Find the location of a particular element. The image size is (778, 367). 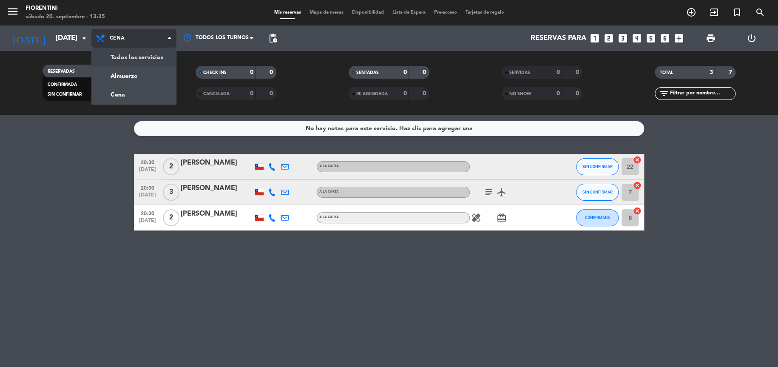

i: power_settings_new is located at coordinates (752, 38).